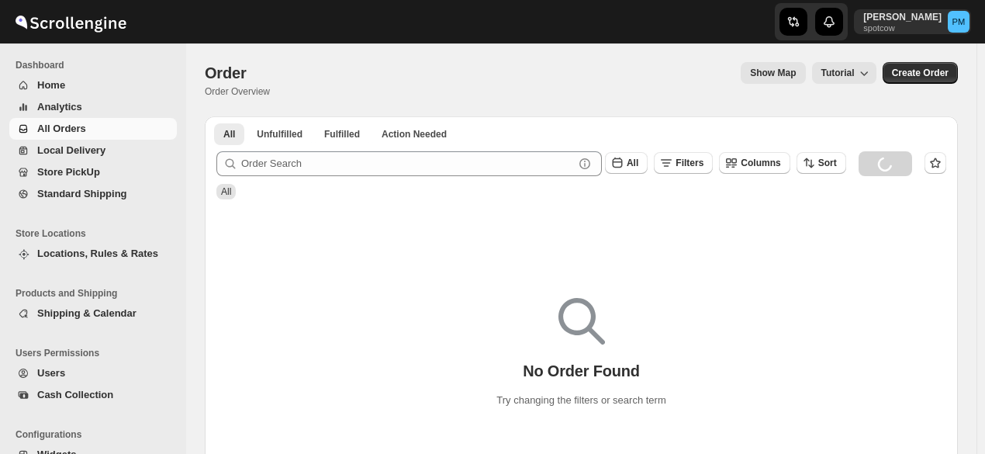  I want to click on span: Action Needed, so click(414, 134).